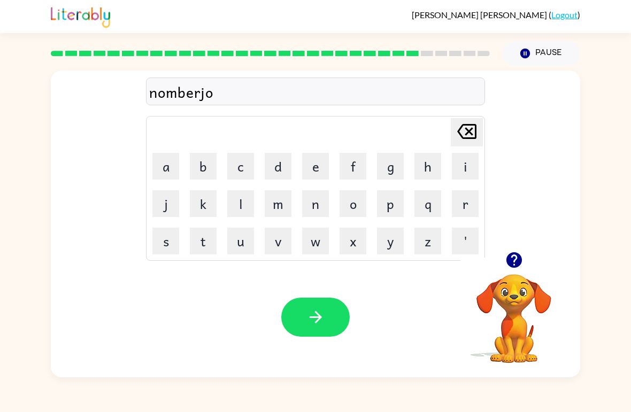 This screenshot has width=631, height=412. Describe the element at coordinates (316, 241) in the screenshot. I see `button: w` at that location.